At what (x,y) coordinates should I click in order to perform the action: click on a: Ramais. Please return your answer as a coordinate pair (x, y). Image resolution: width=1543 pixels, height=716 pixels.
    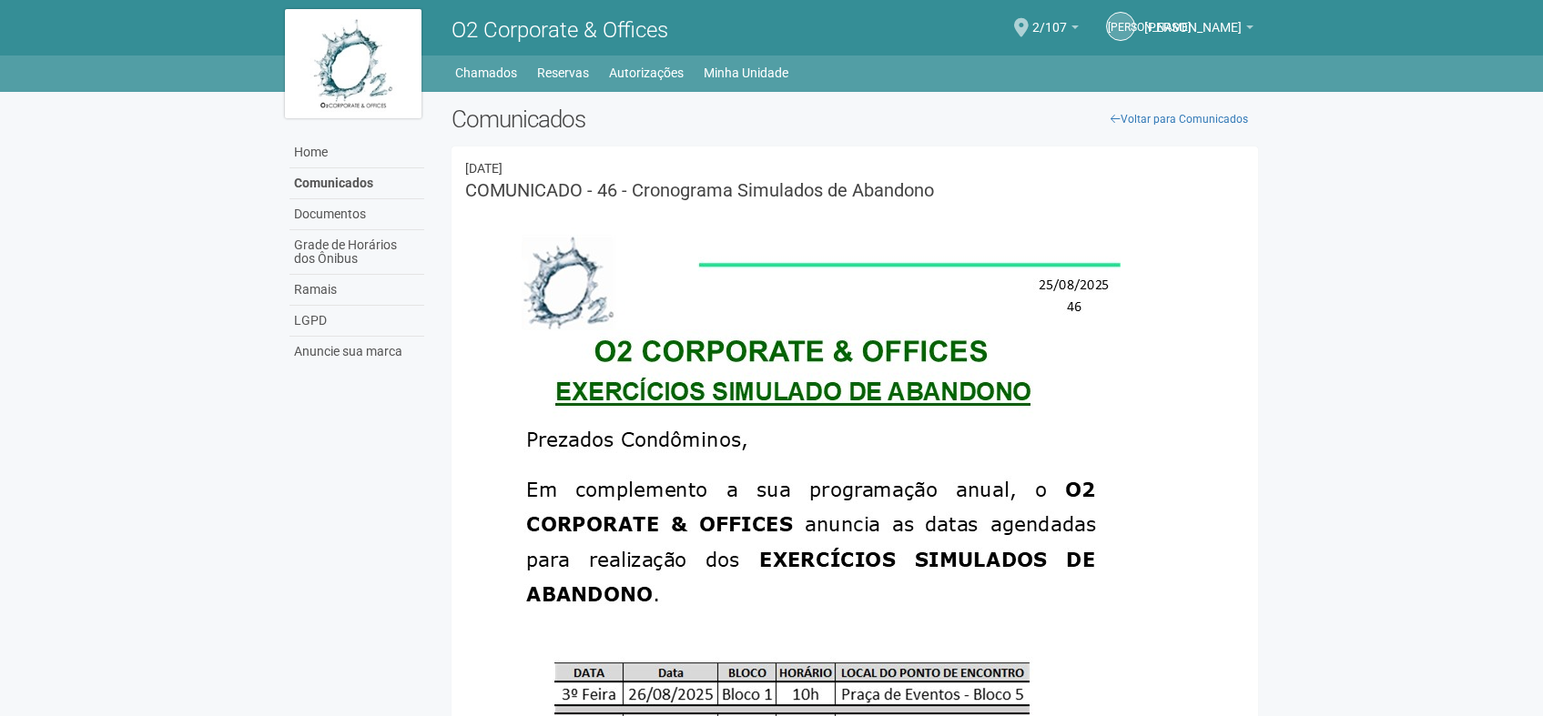
    Looking at the image, I should click on (357, 290).